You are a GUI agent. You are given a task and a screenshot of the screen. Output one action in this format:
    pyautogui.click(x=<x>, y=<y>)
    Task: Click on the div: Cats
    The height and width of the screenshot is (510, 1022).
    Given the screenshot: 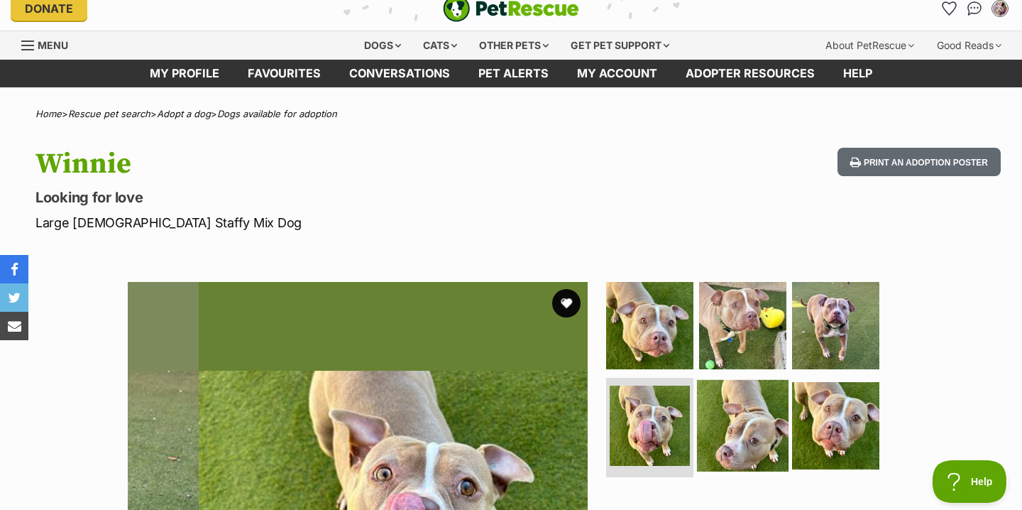 What is the action you would take?
    pyautogui.click(x=440, y=45)
    